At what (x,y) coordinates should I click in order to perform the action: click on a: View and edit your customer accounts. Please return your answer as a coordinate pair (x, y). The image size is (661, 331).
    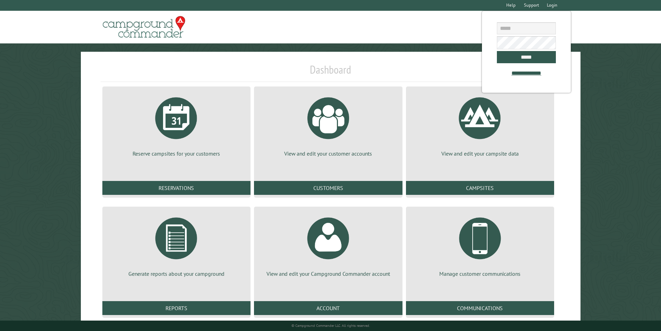
    Looking at the image, I should click on (328, 125).